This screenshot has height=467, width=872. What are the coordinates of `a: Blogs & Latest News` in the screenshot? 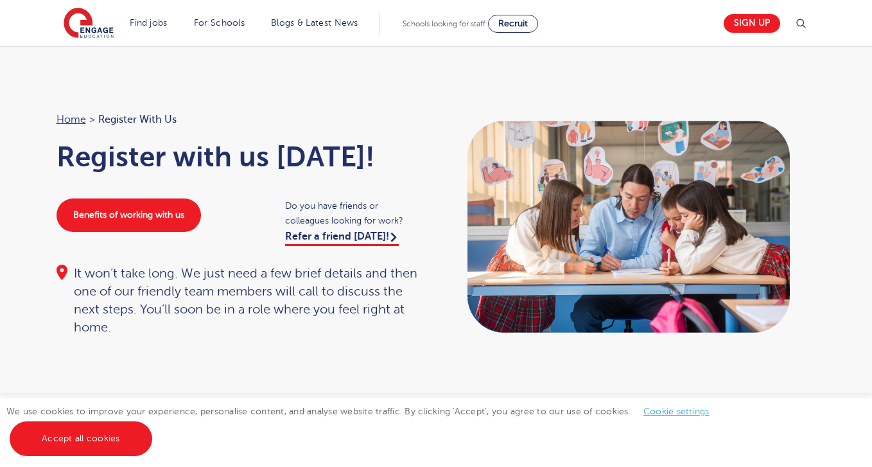 It's located at (315, 22).